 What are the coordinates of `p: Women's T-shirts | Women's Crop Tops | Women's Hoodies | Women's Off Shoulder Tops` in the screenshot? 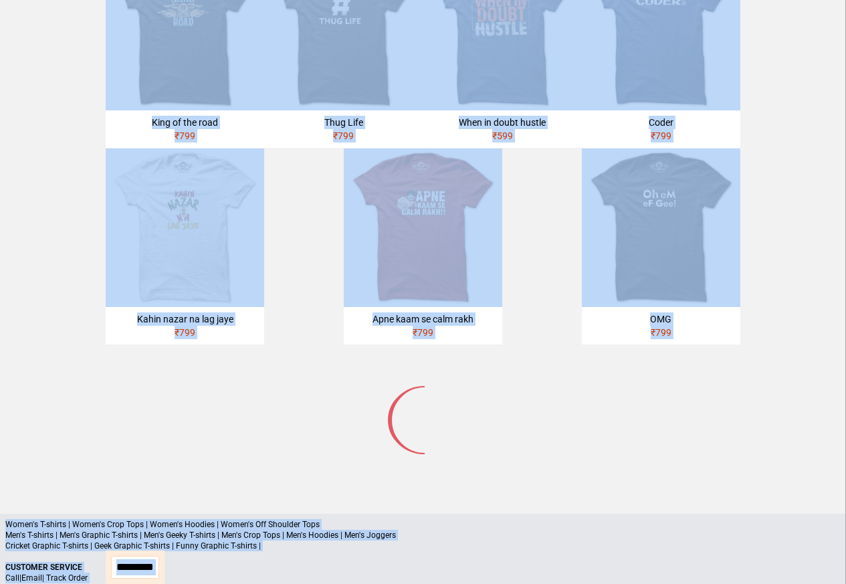 It's located at (422, 524).